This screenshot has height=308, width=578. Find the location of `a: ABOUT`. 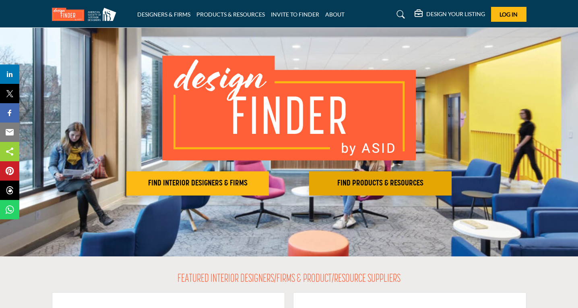

a: ABOUT is located at coordinates (335, 14).